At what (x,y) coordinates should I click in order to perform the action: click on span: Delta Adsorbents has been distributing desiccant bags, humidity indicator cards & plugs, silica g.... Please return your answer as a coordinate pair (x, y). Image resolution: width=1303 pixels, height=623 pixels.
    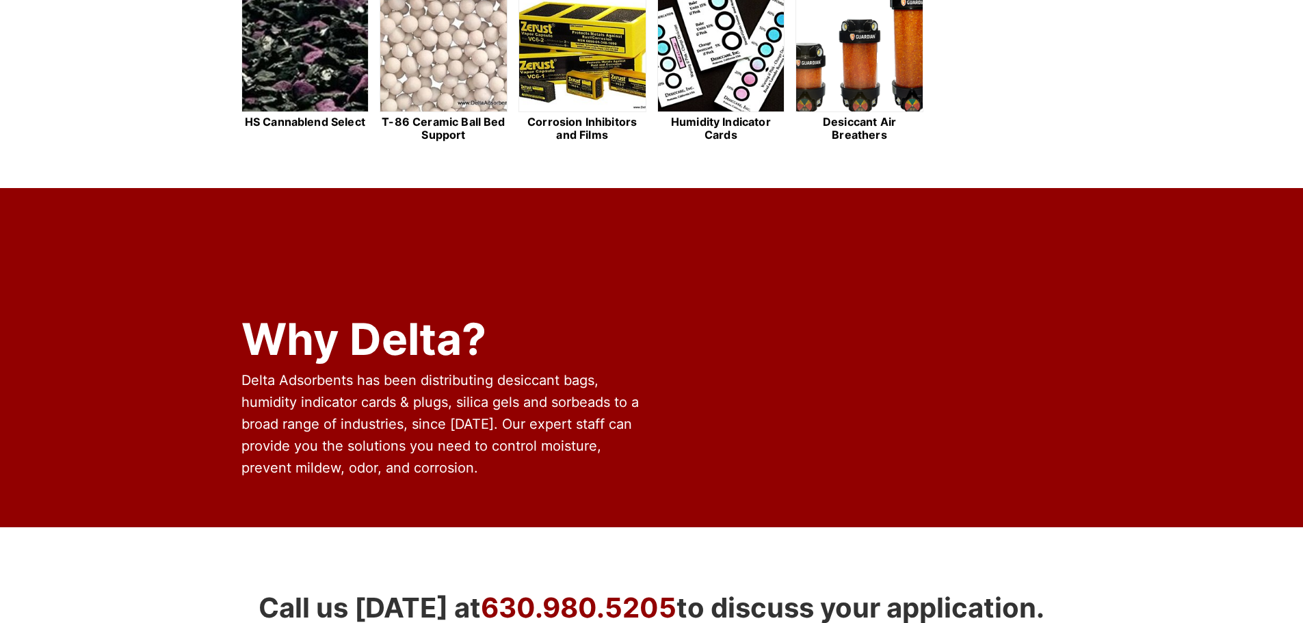
    Looking at the image, I should click on (440, 424).